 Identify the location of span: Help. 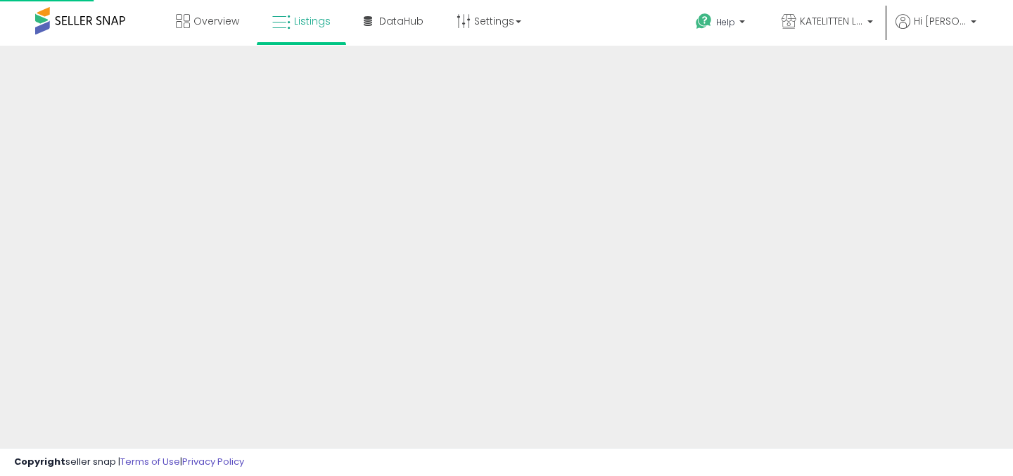
(725, 22).